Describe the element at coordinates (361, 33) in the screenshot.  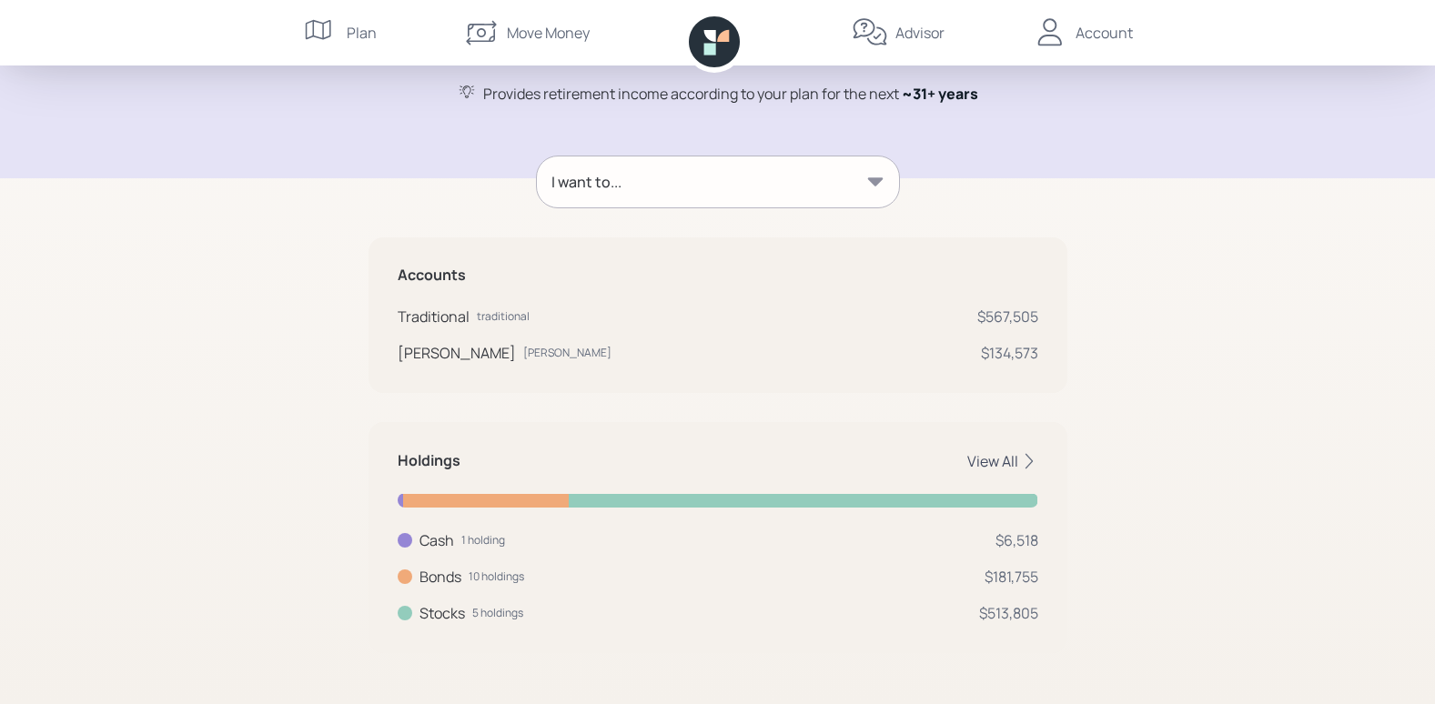
I see `div: Plan` at that location.